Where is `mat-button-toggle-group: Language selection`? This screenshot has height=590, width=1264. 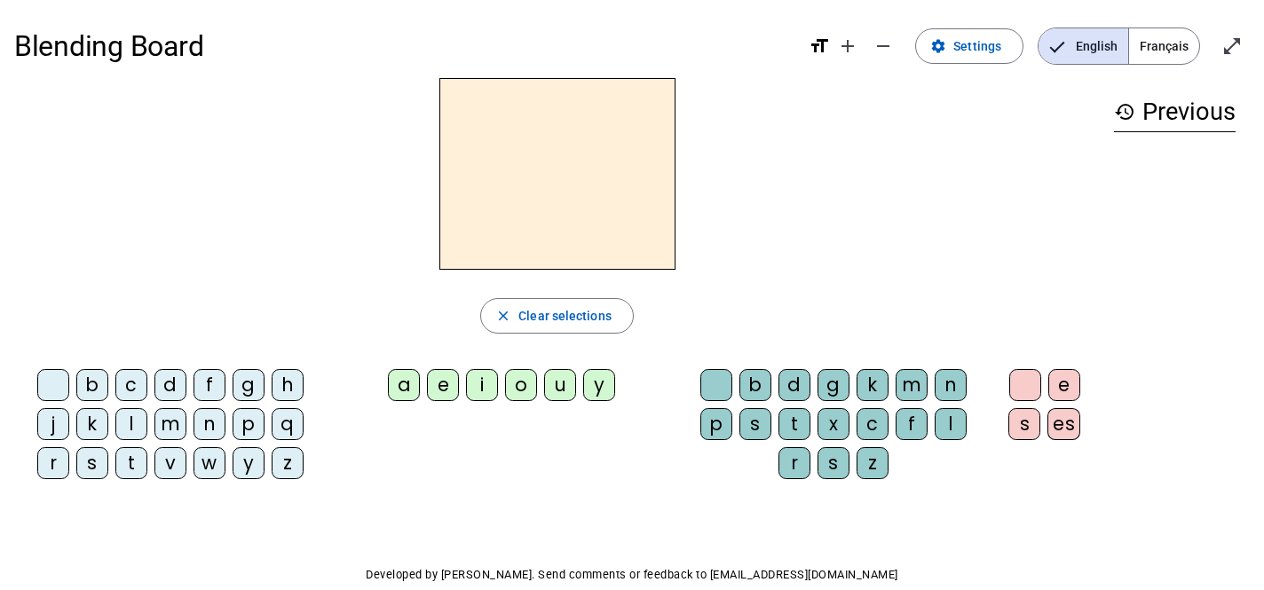
mat-button-toggle-group: Language selection is located at coordinates (1118, 46).